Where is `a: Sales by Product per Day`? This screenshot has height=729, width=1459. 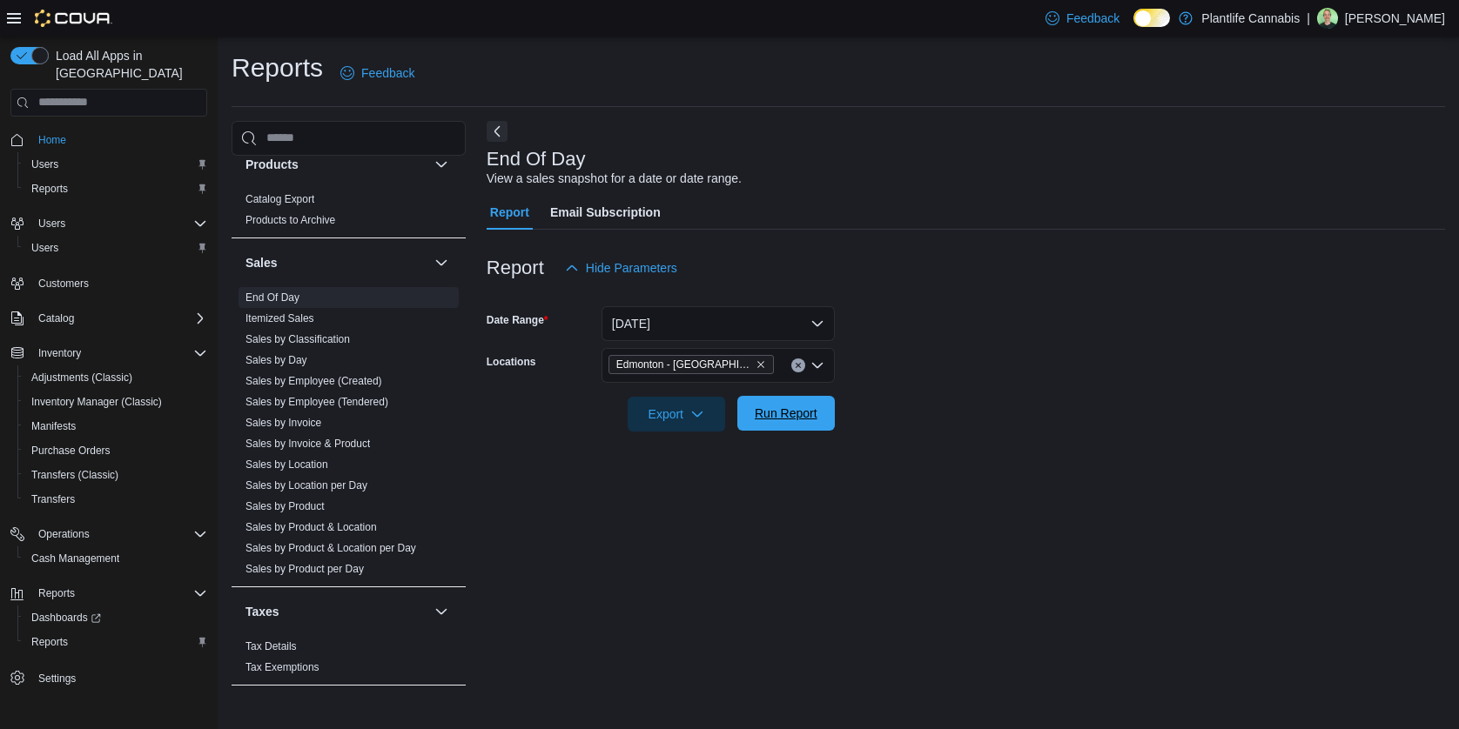 a: Sales by Product per Day is located at coordinates (305, 569).